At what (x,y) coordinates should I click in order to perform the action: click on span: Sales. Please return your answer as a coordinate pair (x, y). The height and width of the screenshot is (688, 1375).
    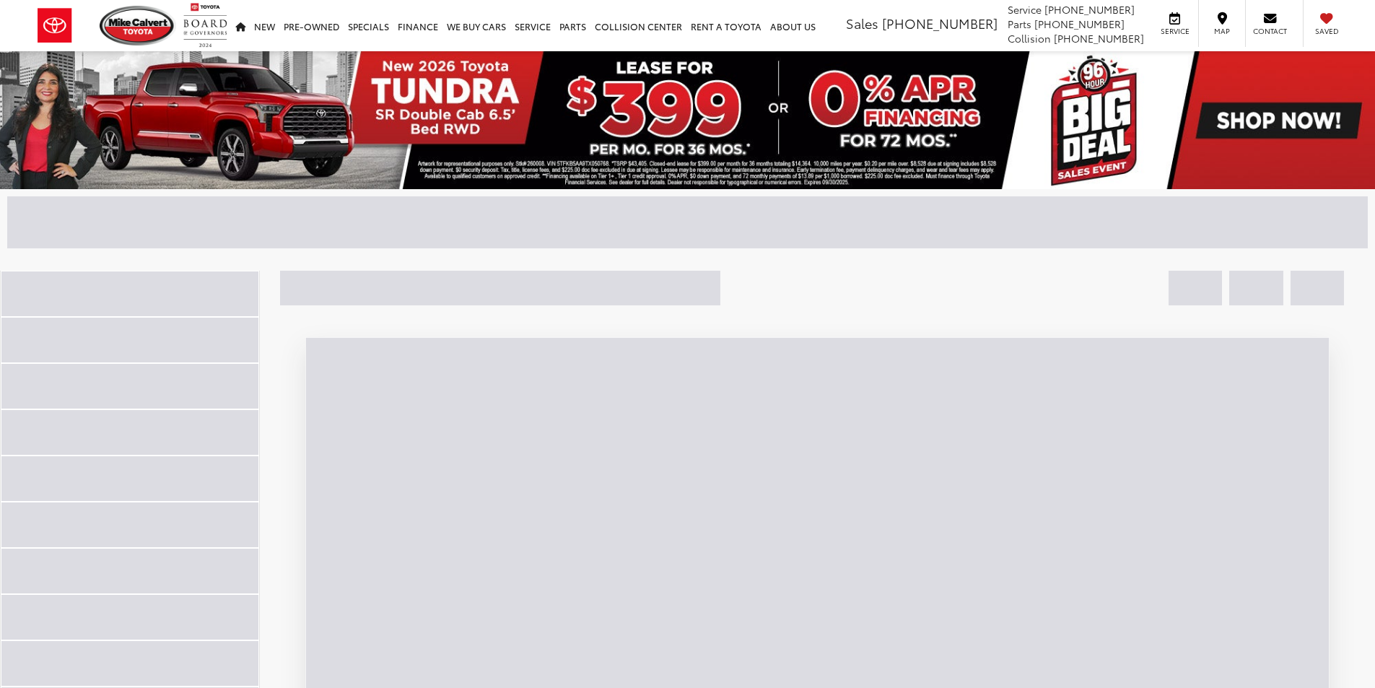
    Looking at the image, I should click on (862, 23).